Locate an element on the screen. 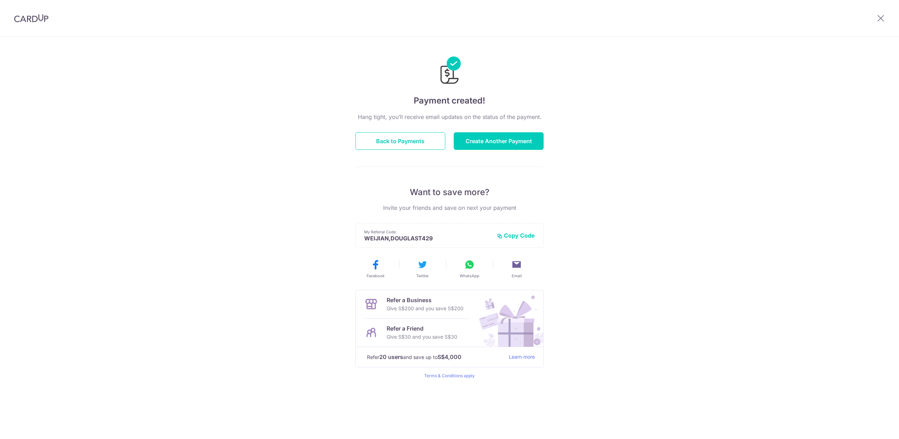 This screenshot has width=899, height=439. button: Facebook is located at coordinates (375, 269).